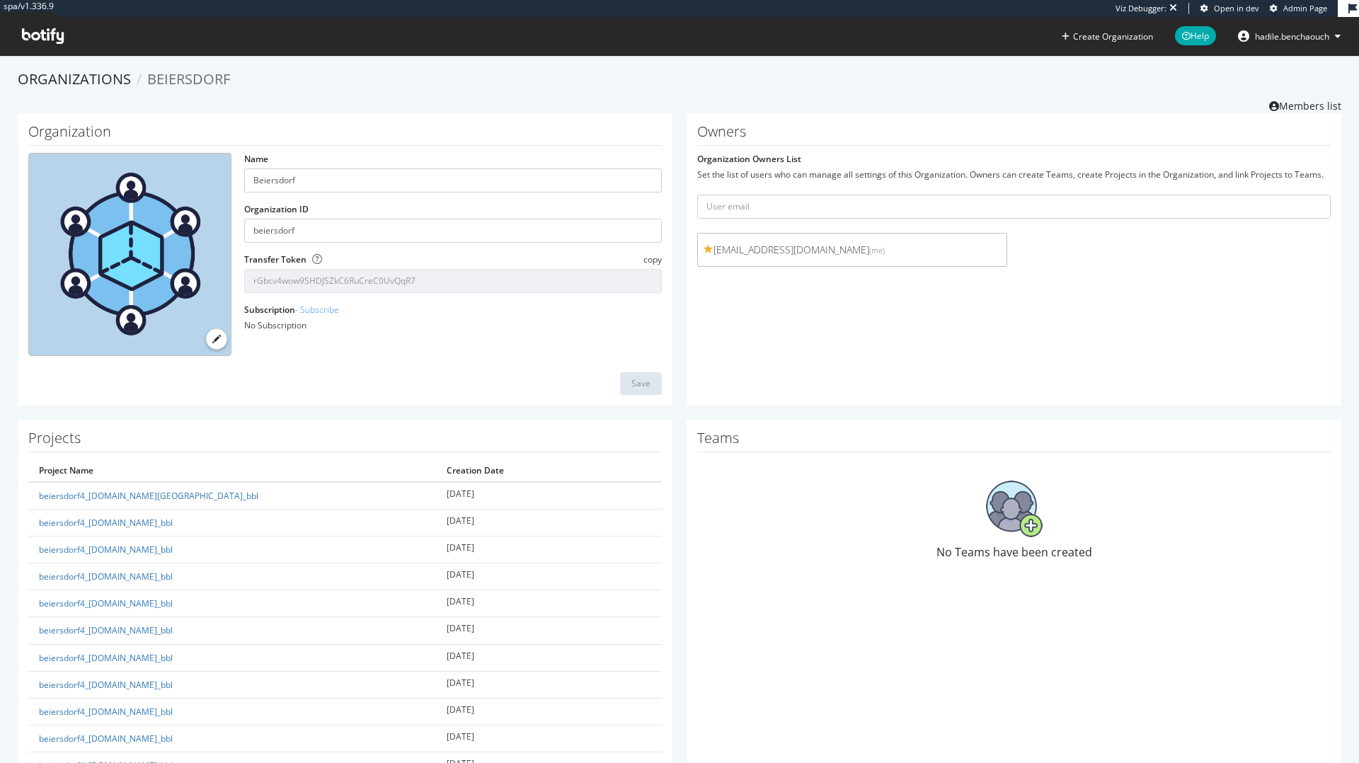 This screenshot has width=1359, height=763. I want to click on a: Open in dev, so click(1230, 8).